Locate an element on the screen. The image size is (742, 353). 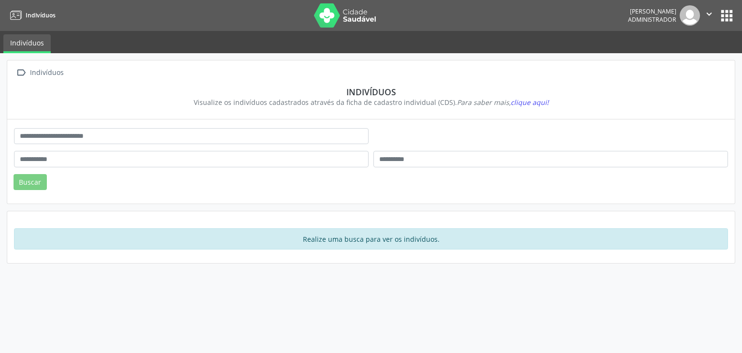
i: Para saber mais, is located at coordinates (503, 102).